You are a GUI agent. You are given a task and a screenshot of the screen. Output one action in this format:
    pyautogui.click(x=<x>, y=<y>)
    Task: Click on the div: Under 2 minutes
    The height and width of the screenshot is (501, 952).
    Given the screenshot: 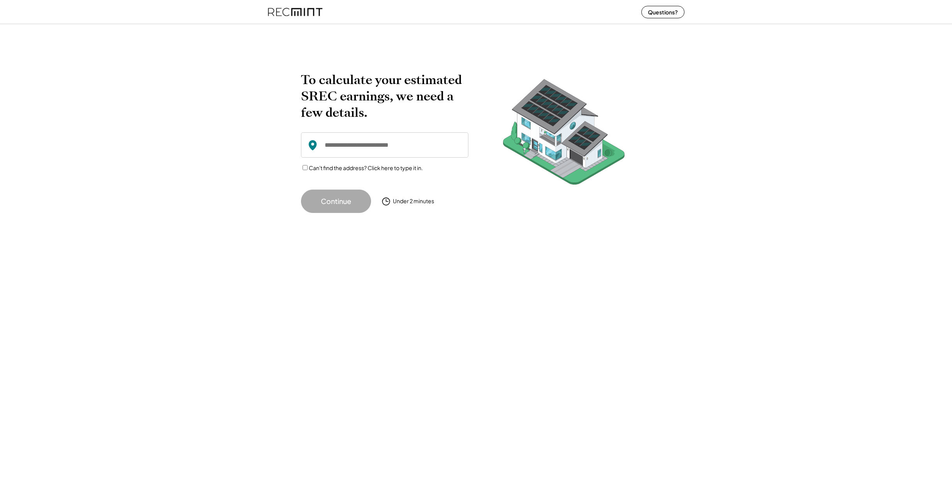 What is the action you would take?
    pyautogui.click(x=414, y=201)
    